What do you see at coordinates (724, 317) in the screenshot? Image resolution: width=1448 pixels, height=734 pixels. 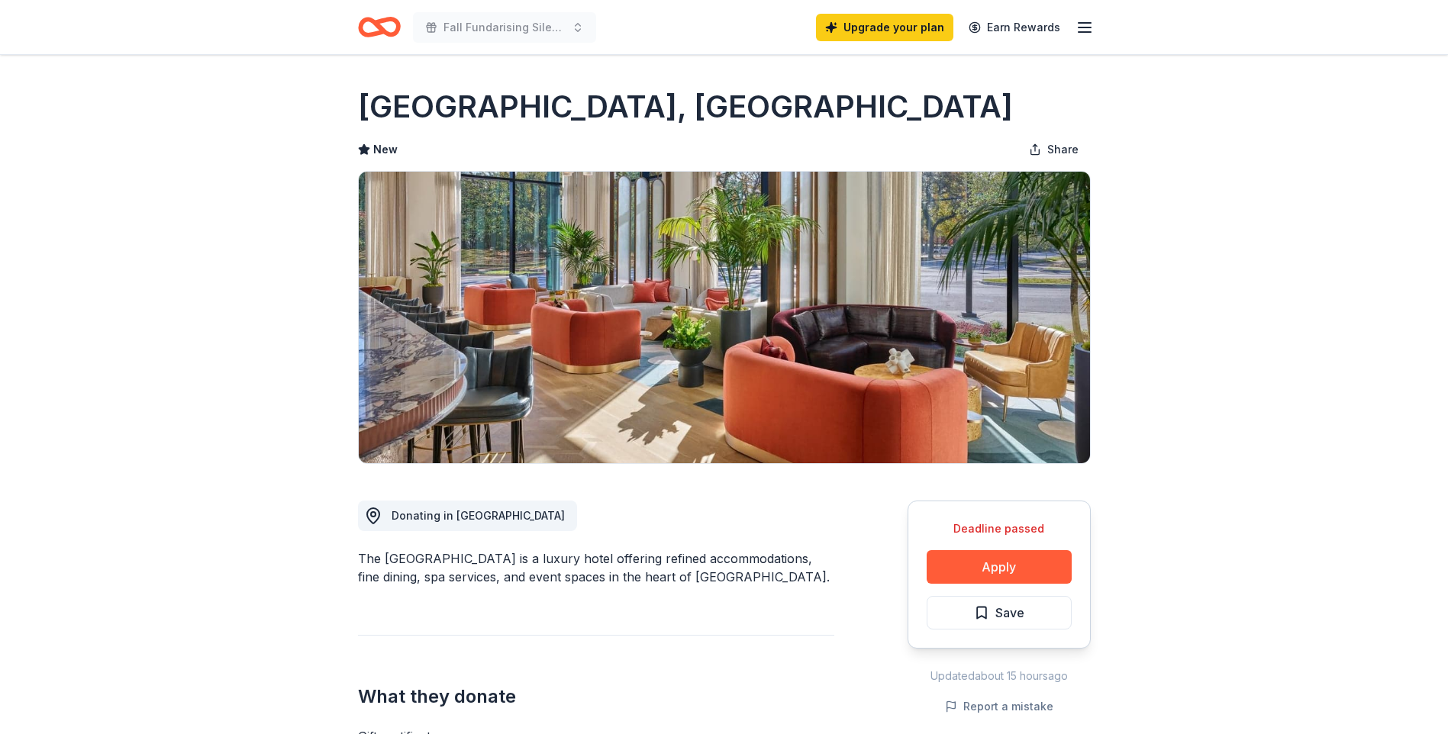 I see `img: Image for Crescent Hotel, Fort Worth` at bounding box center [724, 317].